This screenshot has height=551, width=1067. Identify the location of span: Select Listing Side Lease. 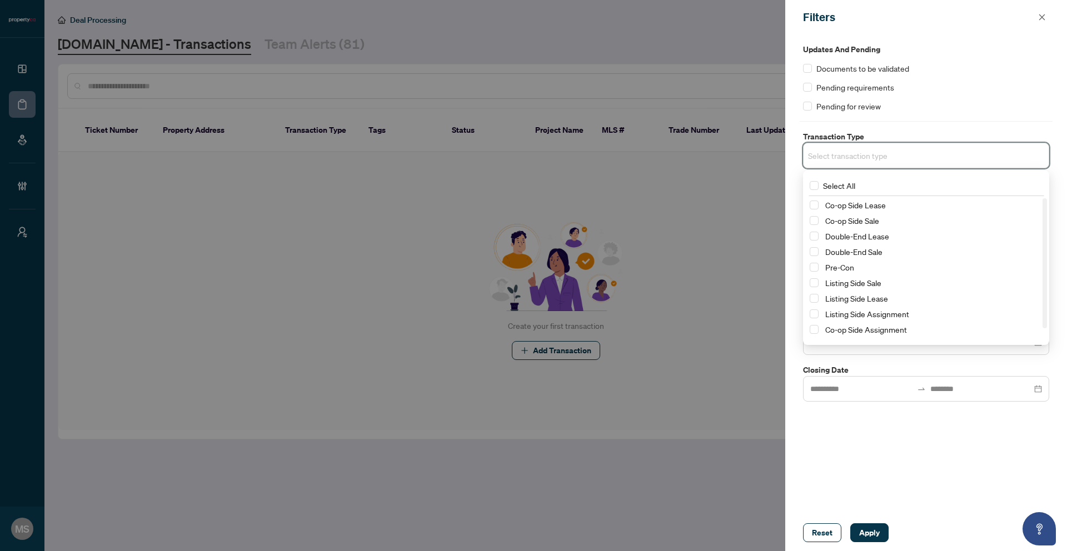
(814, 298).